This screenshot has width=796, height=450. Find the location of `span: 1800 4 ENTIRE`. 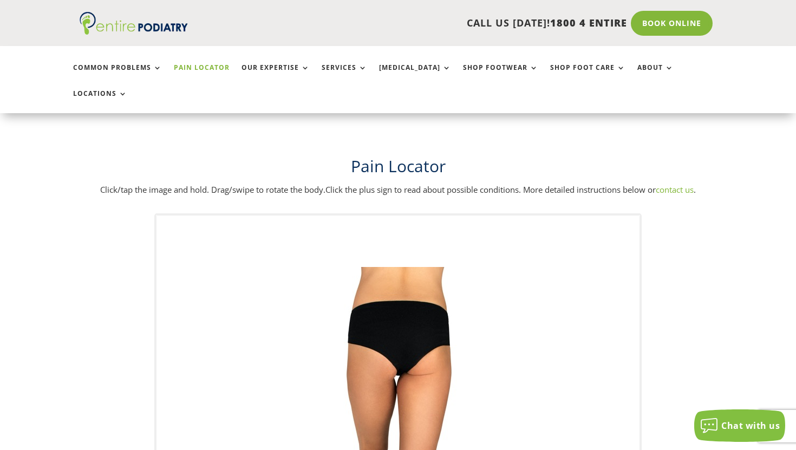

span: 1800 4 ENTIRE is located at coordinates (589, 23).